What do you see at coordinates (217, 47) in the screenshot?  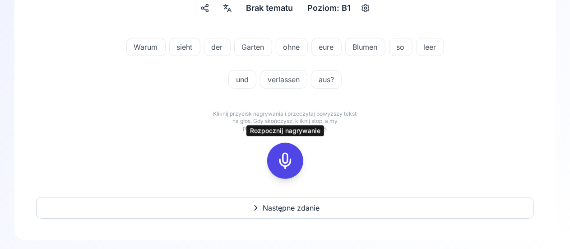 I see `span: der` at bounding box center [217, 47].